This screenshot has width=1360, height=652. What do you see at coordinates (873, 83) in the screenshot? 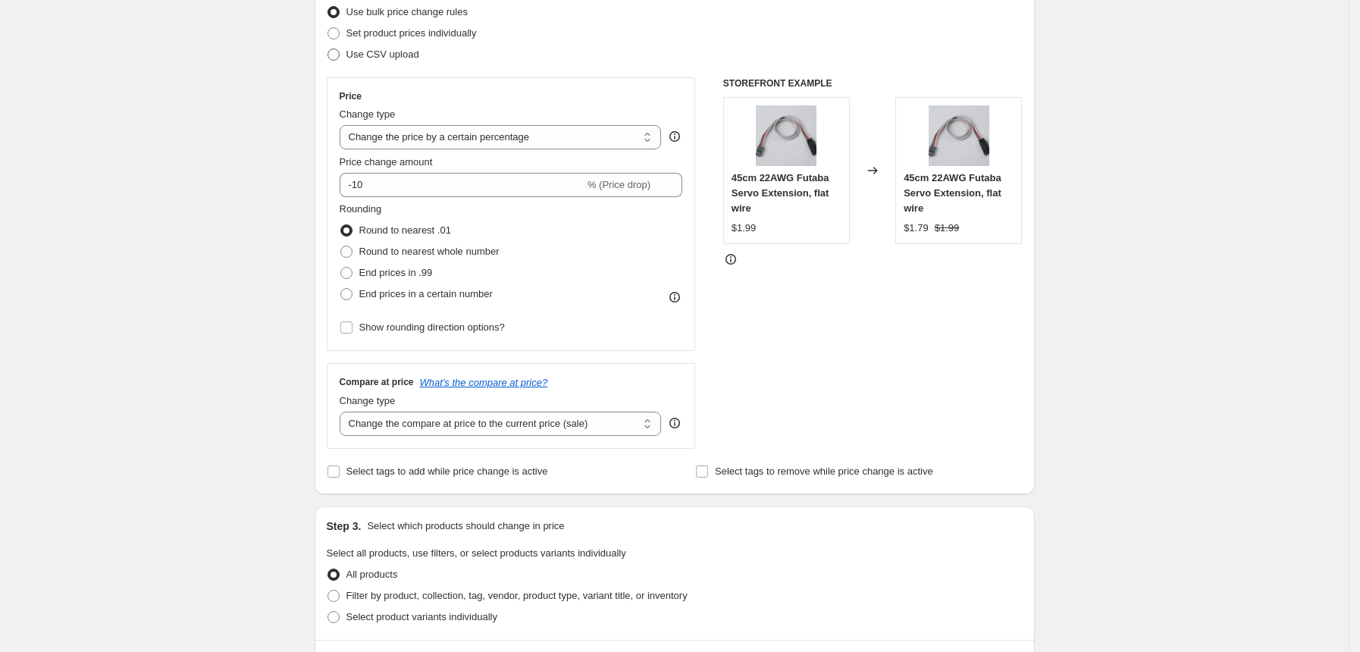
I see `h6: STOREFRONT EXAMPLE` at bounding box center [873, 83].